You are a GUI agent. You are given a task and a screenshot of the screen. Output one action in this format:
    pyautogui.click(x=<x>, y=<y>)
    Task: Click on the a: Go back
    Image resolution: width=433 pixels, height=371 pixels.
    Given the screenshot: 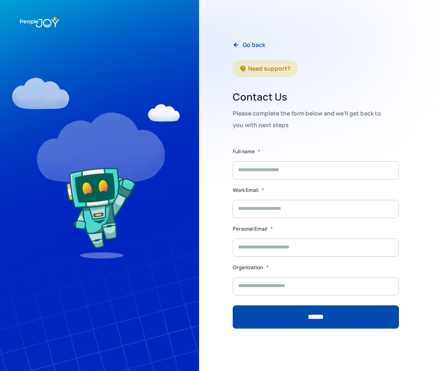 What is the action you would take?
    pyautogui.click(x=249, y=45)
    